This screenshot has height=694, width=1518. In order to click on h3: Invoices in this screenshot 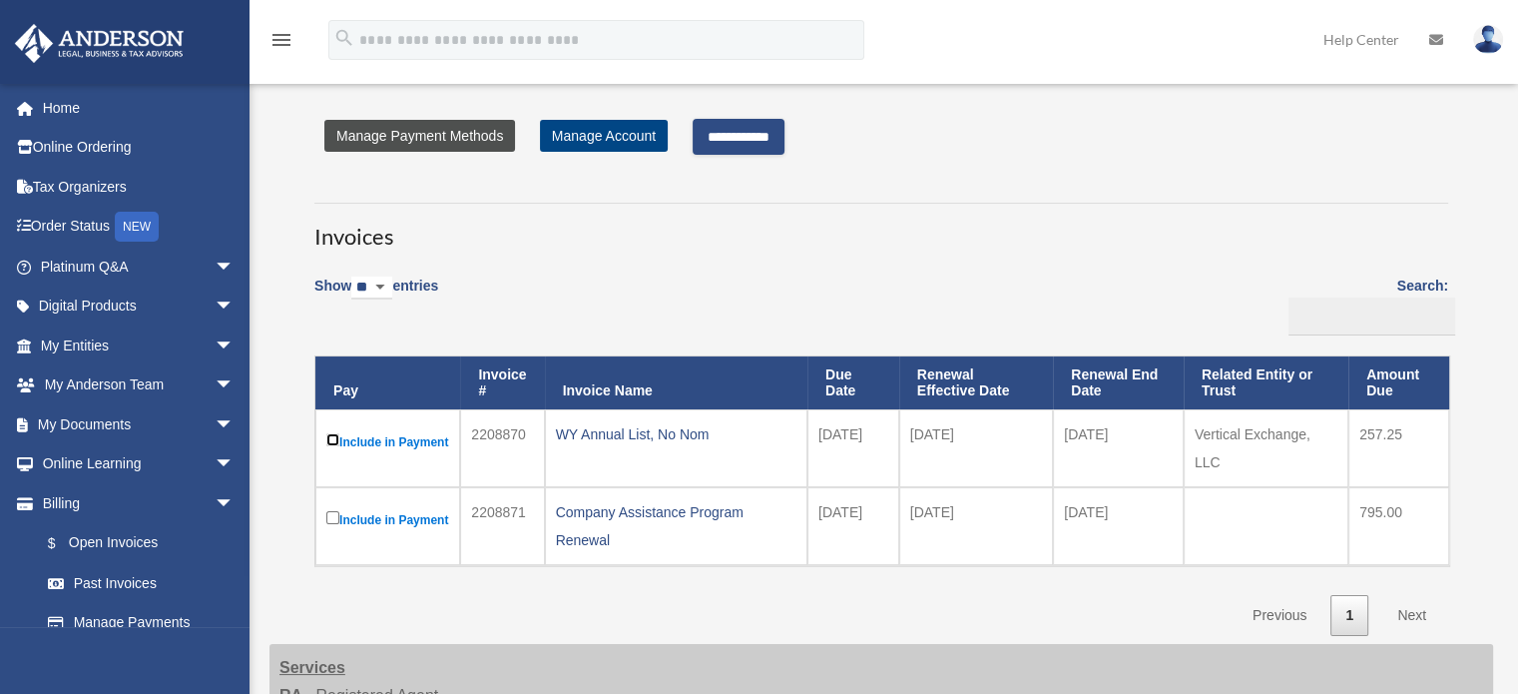, I will do `click(881, 228)`.